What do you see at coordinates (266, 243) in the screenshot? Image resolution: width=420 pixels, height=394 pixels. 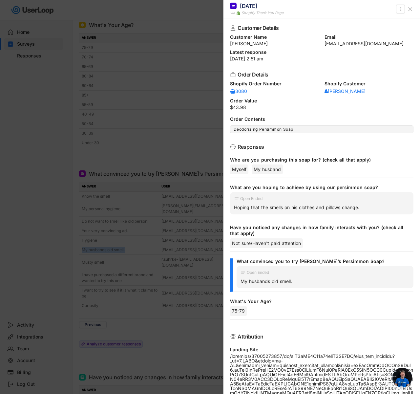 I see `div: Not sure/Haven't paid attention` at bounding box center [266, 243].